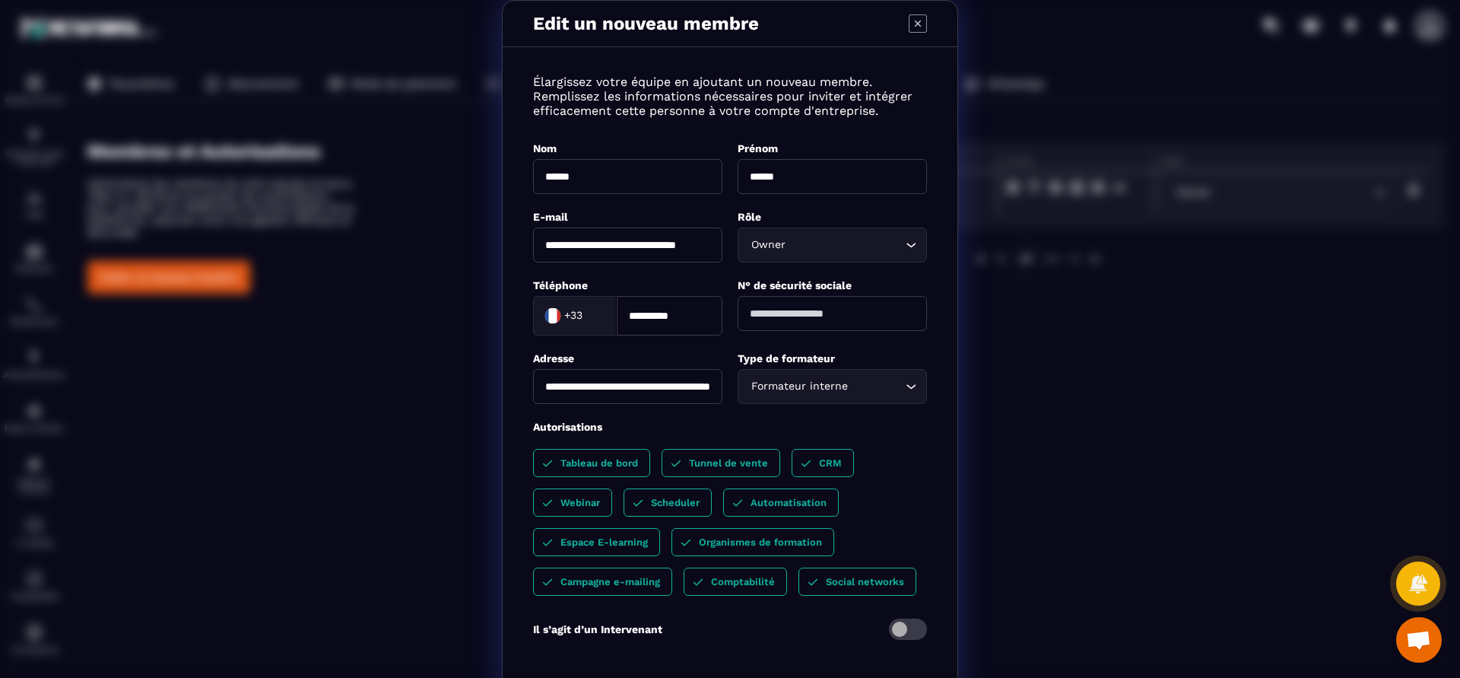 Image resolution: width=1460 pixels, height=678 pixels. Describe the element at coordinates (554, 358) in the screenshot. I see `label: Adresse` at that location.